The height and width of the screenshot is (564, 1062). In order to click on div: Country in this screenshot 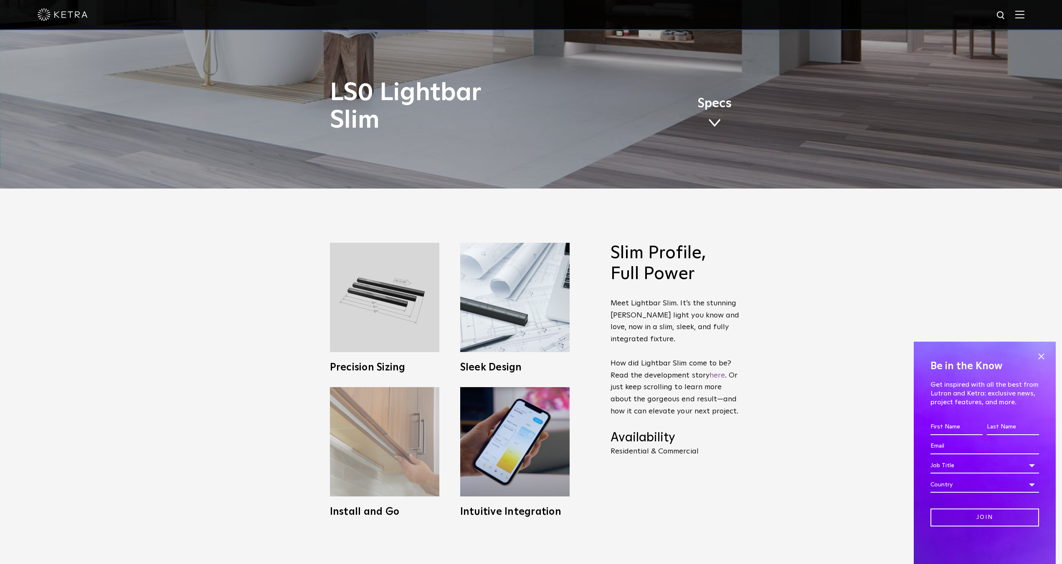, I will do `click(984, 485)`.